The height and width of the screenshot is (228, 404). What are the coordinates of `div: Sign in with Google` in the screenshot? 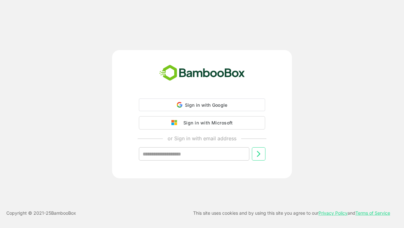 It's located at (202, 105).